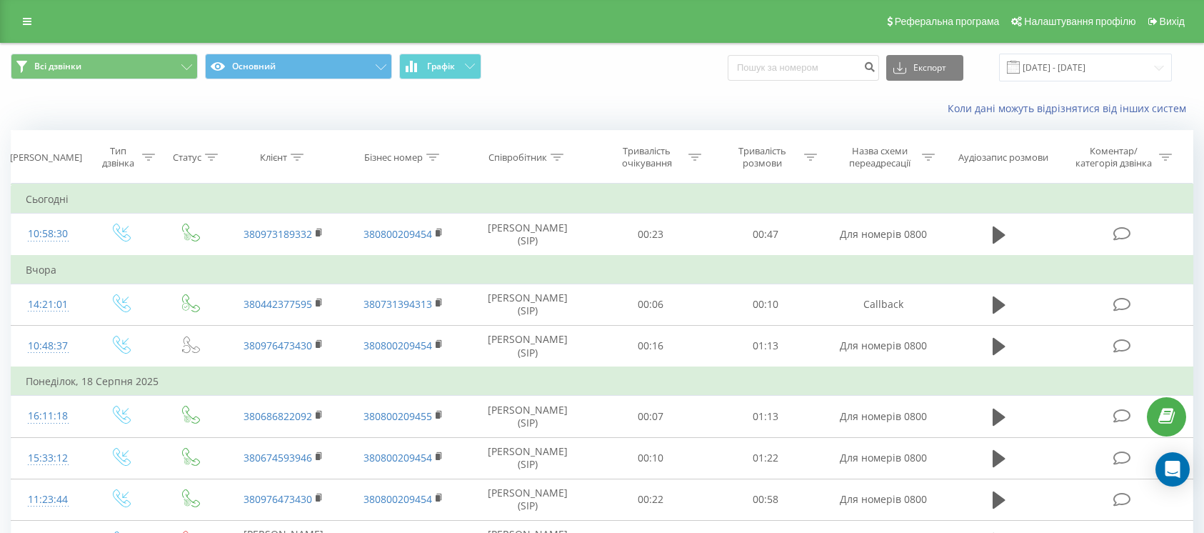 The width and height of the screenshot is (1204, 533). What do you see at coordinates (602, 381) in the screenshot?
I see `td: Понеділок, 18 Серпня 2025` at bounding box center [602, 381].